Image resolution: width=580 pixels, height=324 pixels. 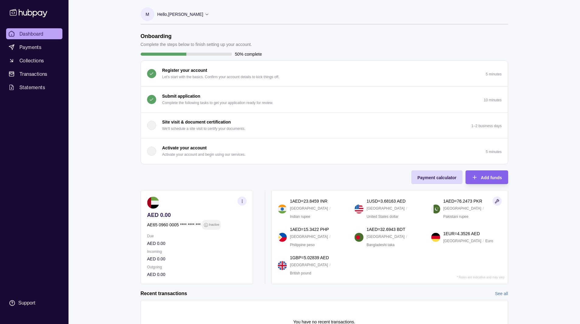 What do you see at coordinates (197, 122) in the screenshot?
I see `p: Site visit & document certification` at bounding box center [197, 122].